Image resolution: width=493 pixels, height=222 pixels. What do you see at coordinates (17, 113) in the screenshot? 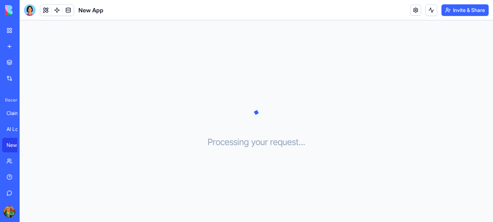
I see `div: ClaimSnap` at bounding box center [17, 113].